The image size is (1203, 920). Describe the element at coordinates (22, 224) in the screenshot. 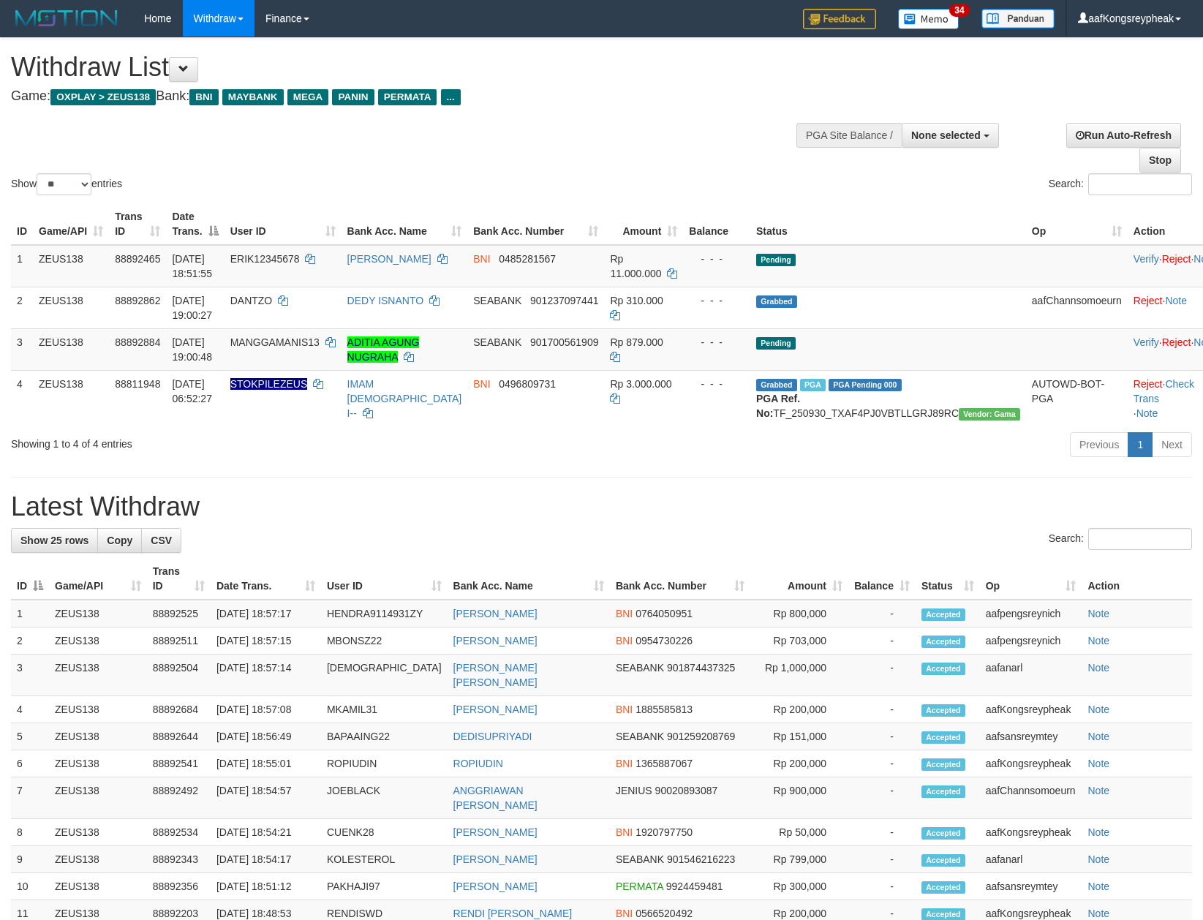

I see `th: ID` at that location.